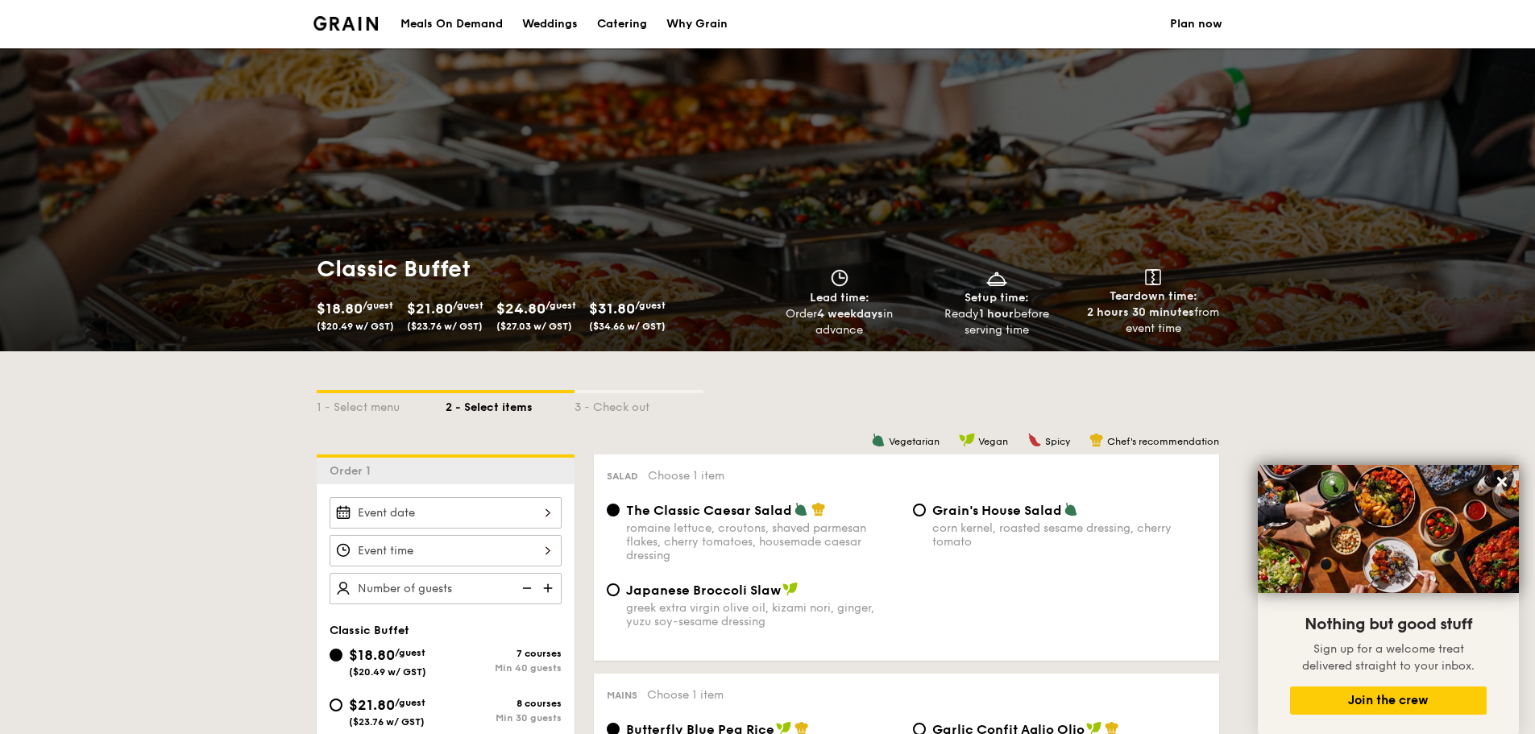 This screenshot has height=734, width=1535. I want to click on button: Join the crew, so click(1389, 700).